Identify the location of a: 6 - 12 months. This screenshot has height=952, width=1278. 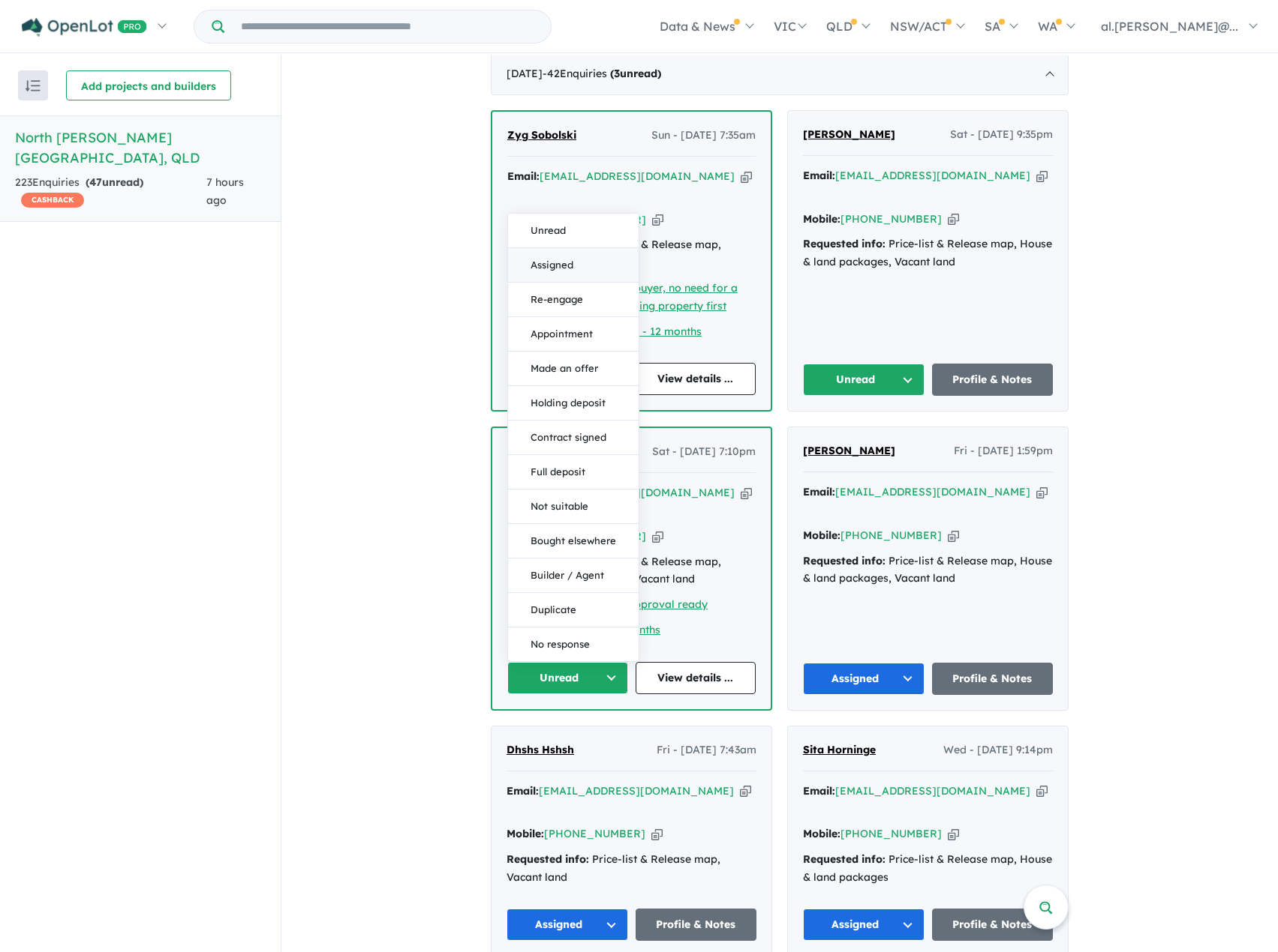
(667, 331).